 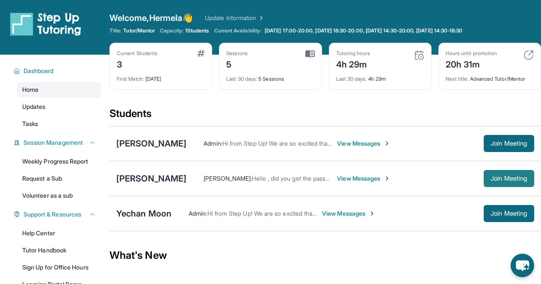 I want to click on div: 5, so click(x=237, y=64).